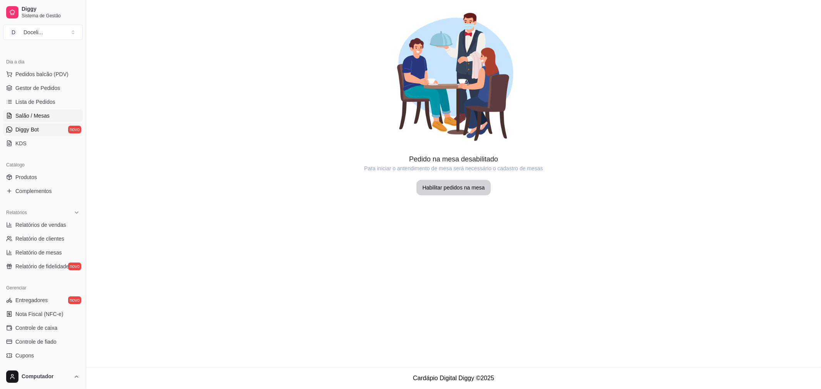  I want to click on a: Lista de Pedidos, so click(43, 102).